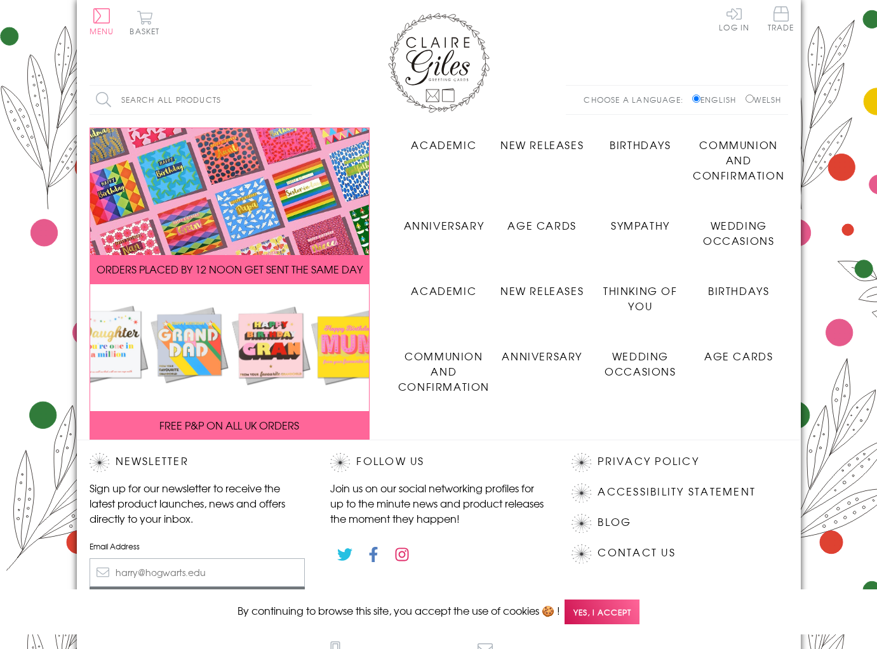 Image resolution: width=877 pixels, height=649 pixels. What do you see at coordinates (640, 293) in the screenshot?
I see `a: Thinking of You` at bounding box center [640, 293].